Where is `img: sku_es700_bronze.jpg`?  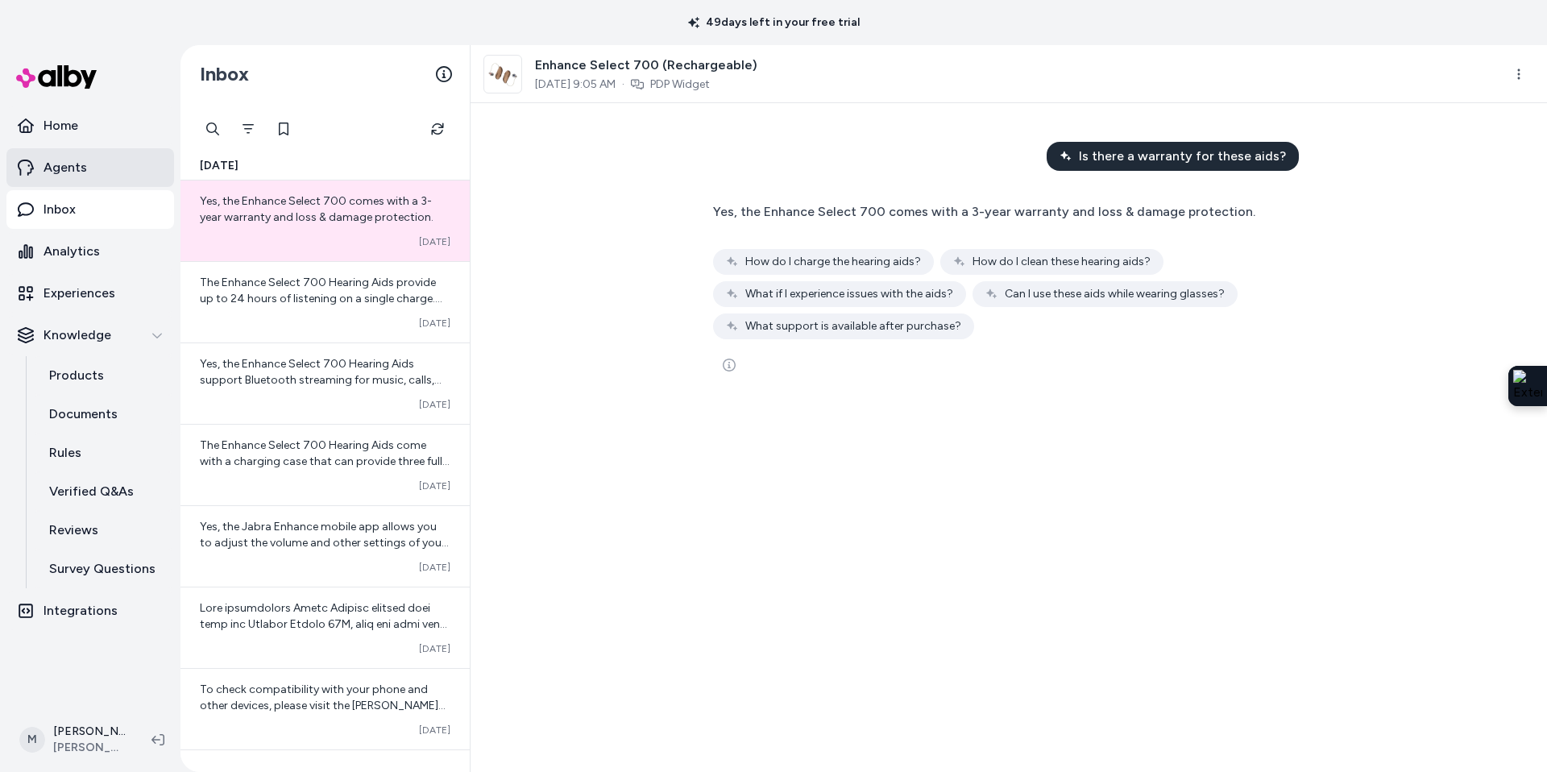 img: sku_es700_bronze.jpg is located at coordinates (503, 74).